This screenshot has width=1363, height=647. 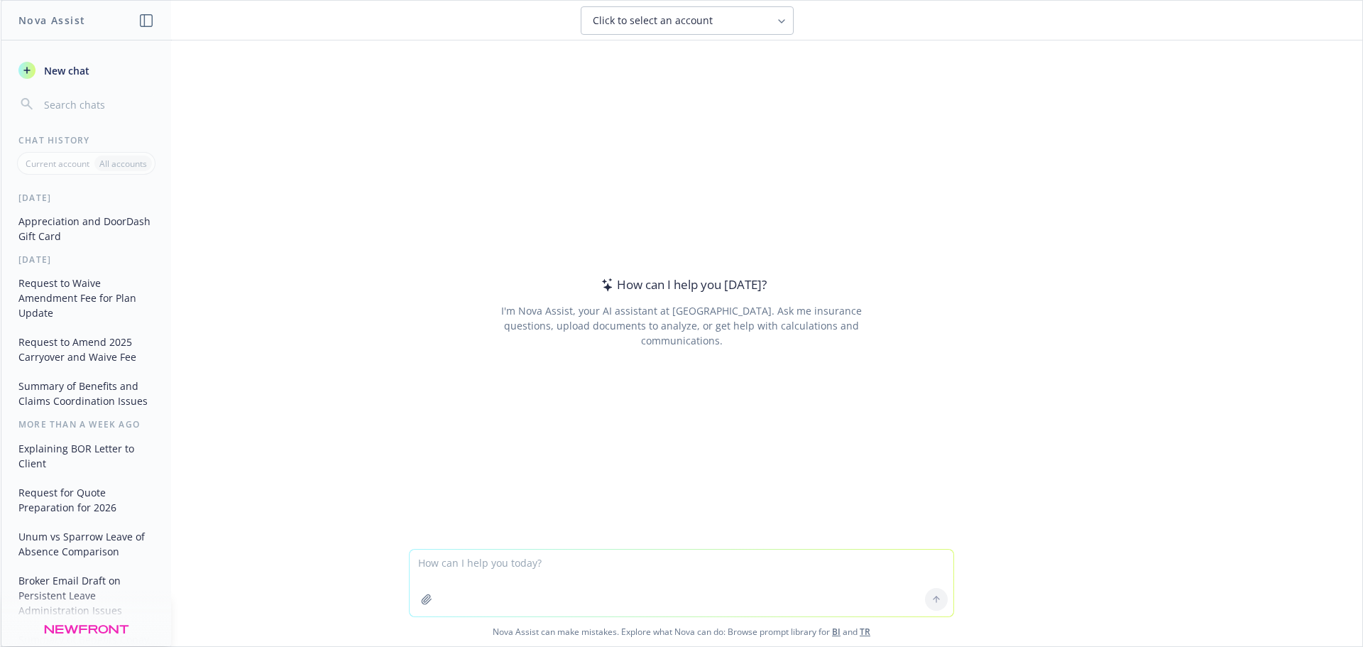 I want to click on a: BI, so click(x=836, y=631).